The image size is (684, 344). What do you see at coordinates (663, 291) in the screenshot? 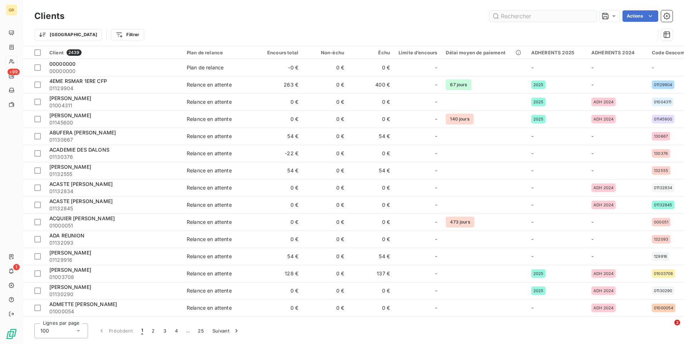
I see `span: 01130290` at bounding box center [663, 291].